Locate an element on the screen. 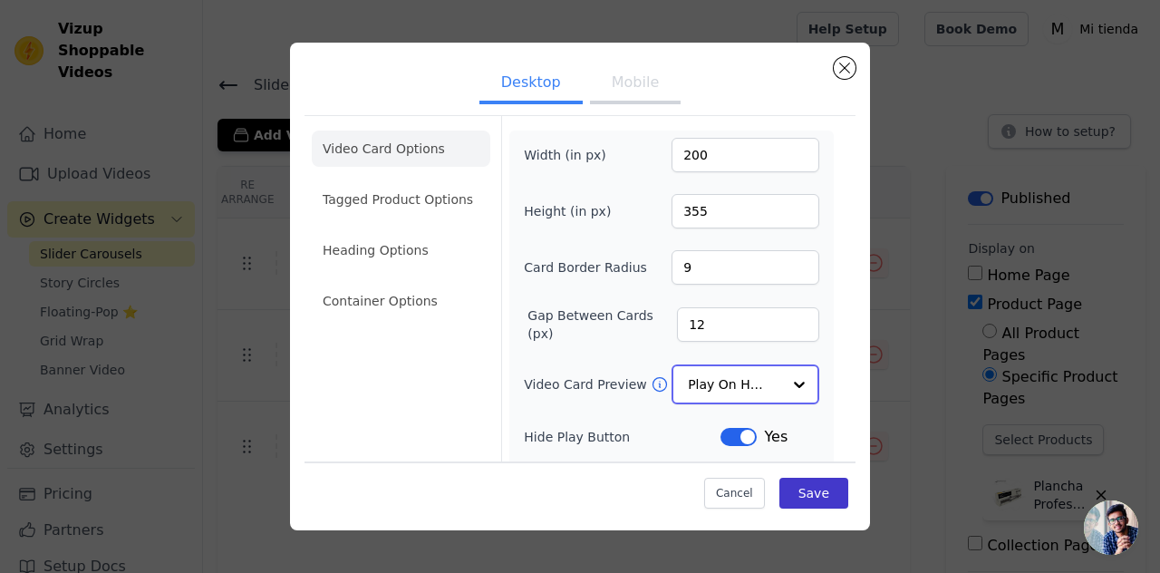  button: Desktop is located at coordinates (531, 84).